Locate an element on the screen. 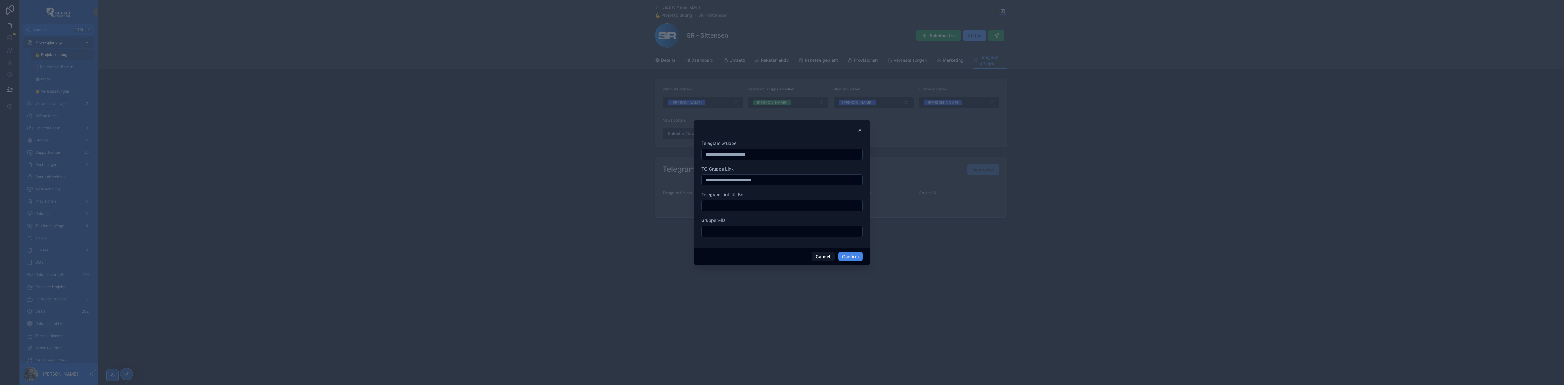  span: TG-Gruppe Link is located at coordinates (718, 169).